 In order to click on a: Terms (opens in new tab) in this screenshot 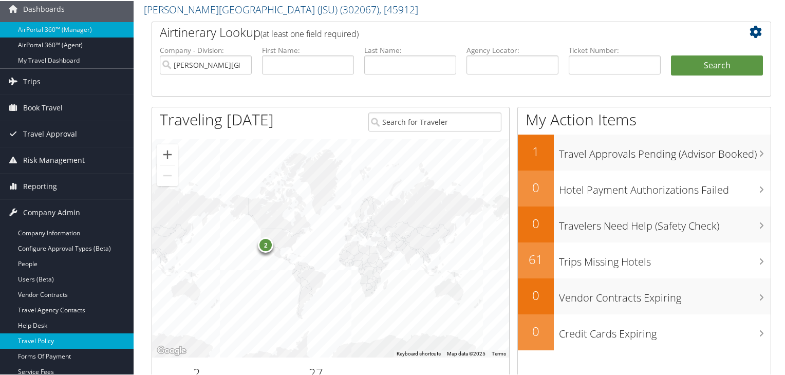, I will do `click(499, 353)`.